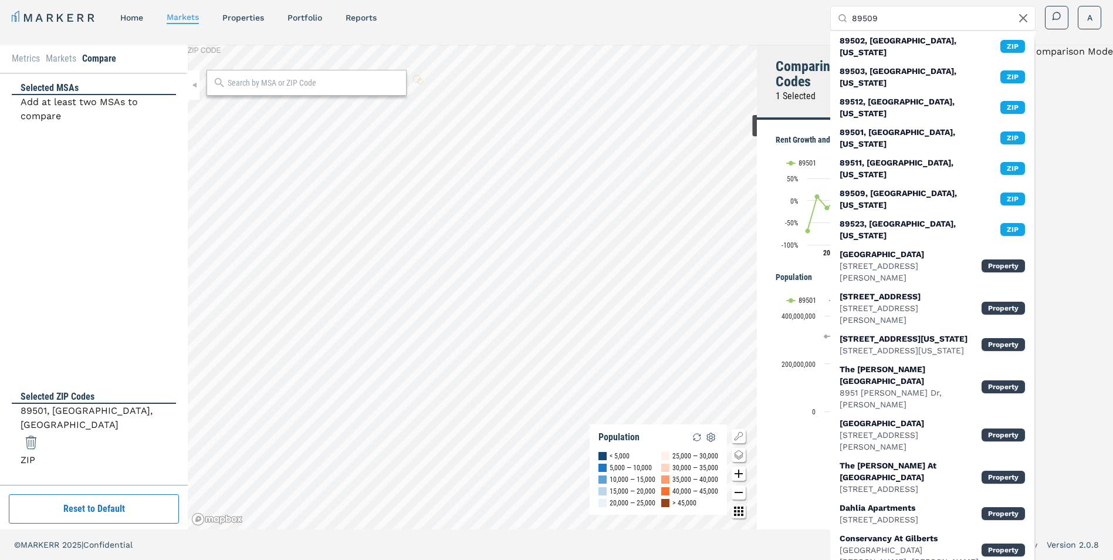 The width and height of the screenshot is (1113, 560). I want to click on div: ZIP: 89509, Reno, Nevada, so click(933, 199).